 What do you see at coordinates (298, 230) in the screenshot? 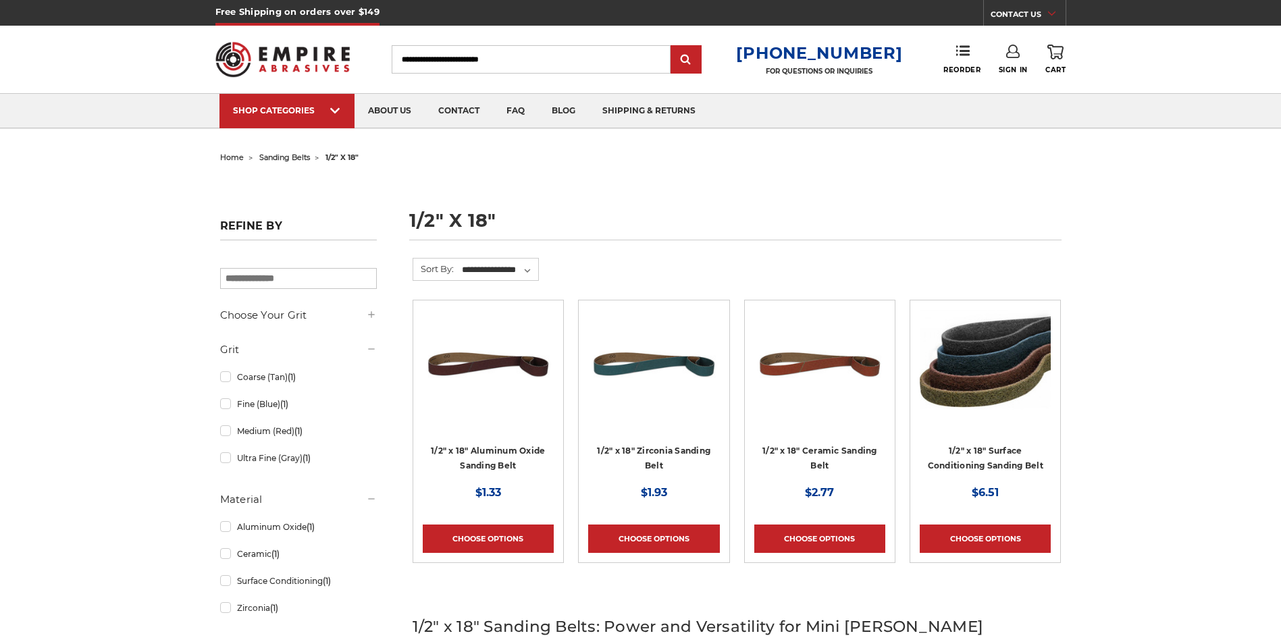
I see `h5: Refine by` at bounding box center [298, 230].